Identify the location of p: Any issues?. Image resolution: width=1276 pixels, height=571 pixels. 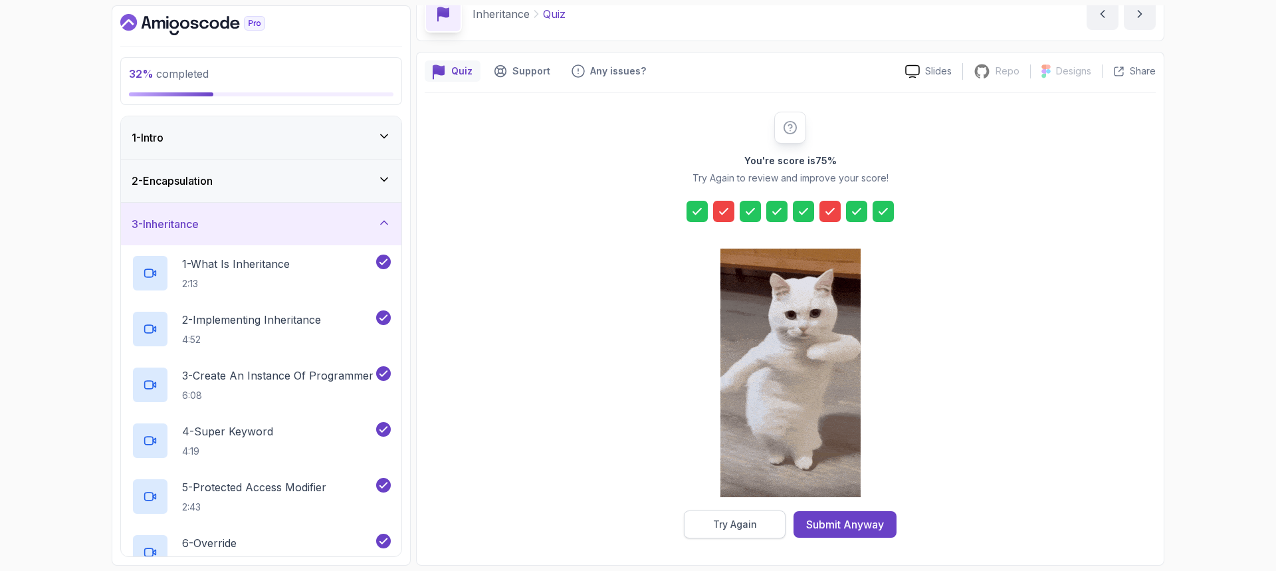
(618, 71).